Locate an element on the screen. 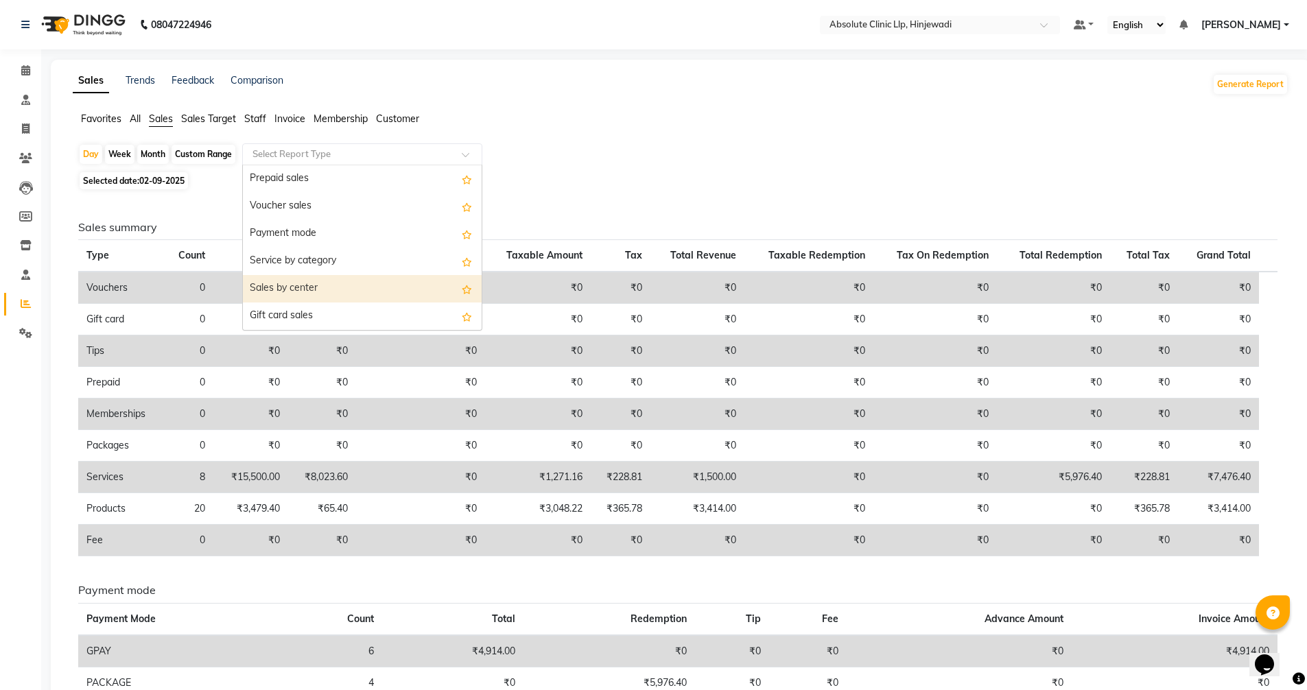  td: Vouchers is located at coordinates (121, 288).